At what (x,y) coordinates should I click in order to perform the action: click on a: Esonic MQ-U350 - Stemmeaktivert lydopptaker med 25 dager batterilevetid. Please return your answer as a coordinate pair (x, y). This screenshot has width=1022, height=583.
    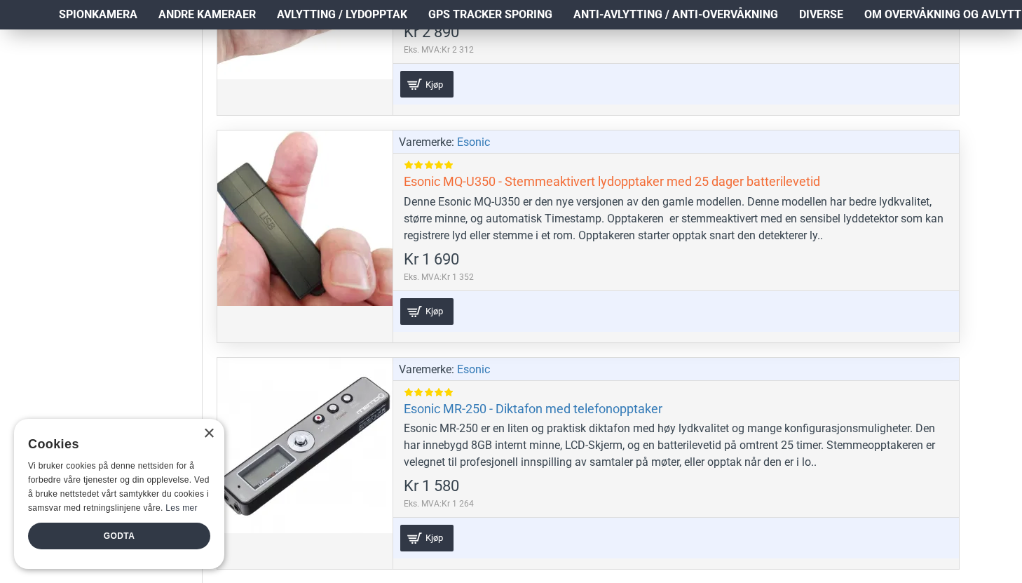
    Looking at the image, I should click on (612, 181).